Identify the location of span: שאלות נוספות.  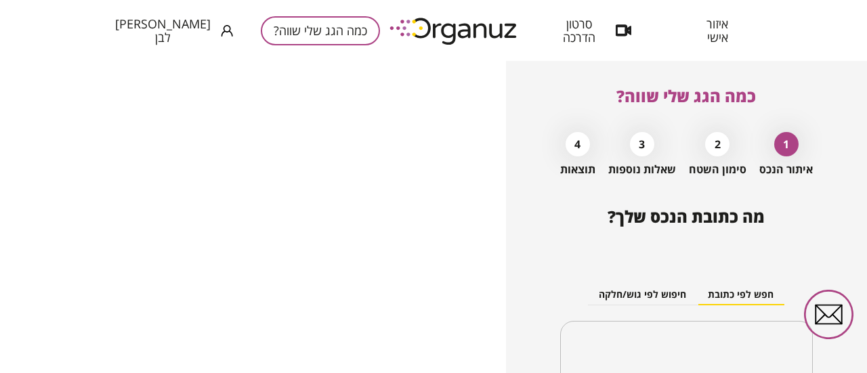
(642, 169).